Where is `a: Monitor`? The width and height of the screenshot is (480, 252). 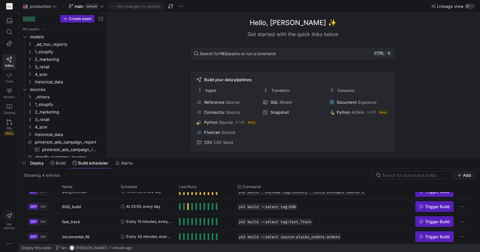 a: Monitor is located at coordinates (9, 94).